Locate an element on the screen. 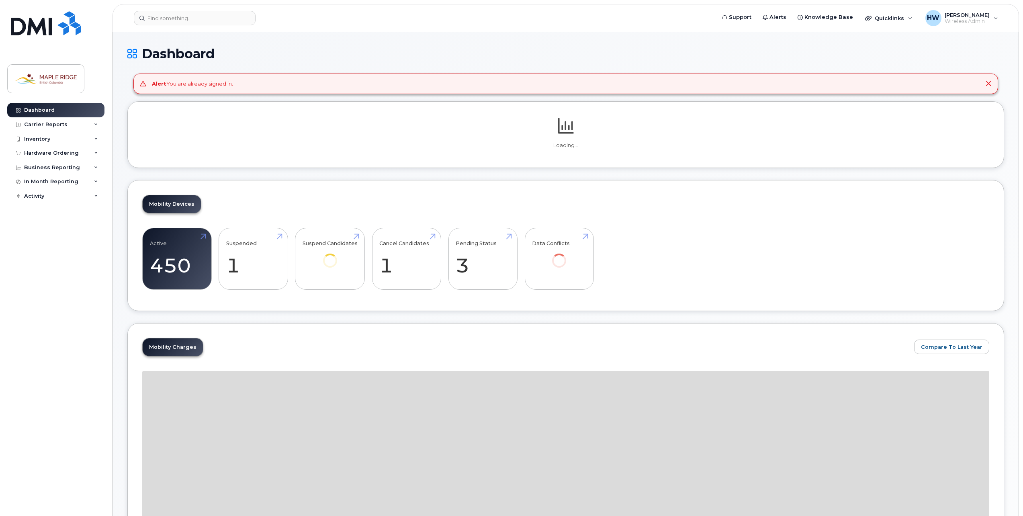  a: Active 450 is located at coordinates (177, 259).